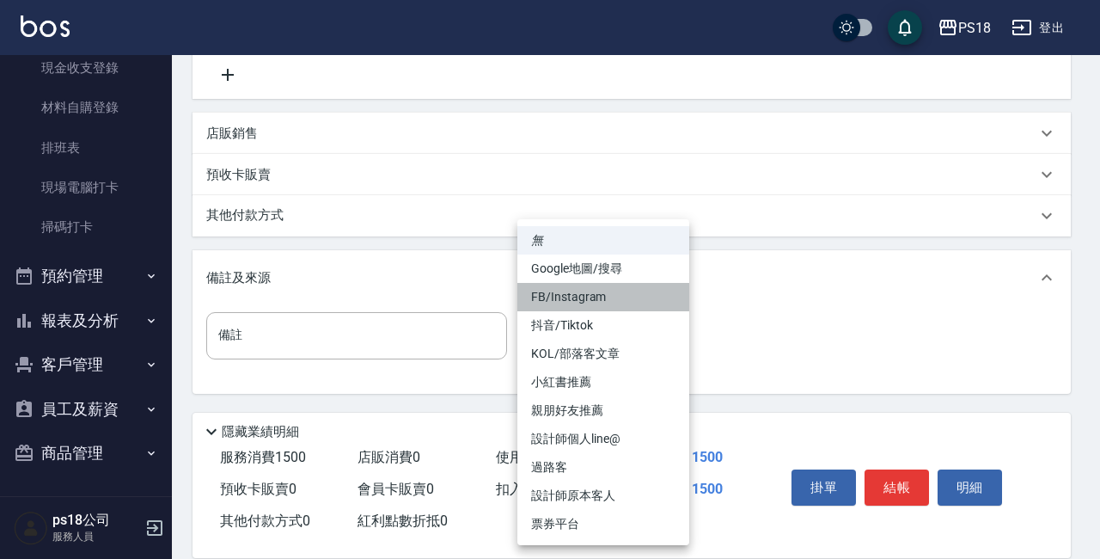  What do you see at coordinates (603, 353) in the screenshot?
I see `li: KOL/部落客文章` at bounding box center [603, 353].